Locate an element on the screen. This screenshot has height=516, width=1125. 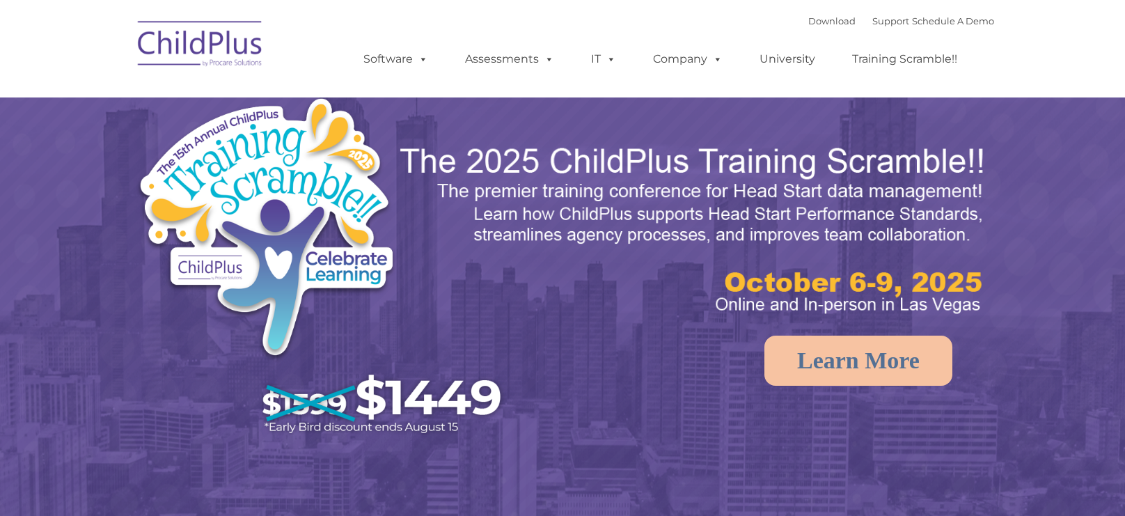
a: IT is located at coordinates (604, 59).